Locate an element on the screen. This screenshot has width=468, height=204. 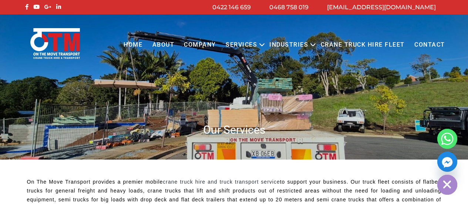
a: Contact is located at coordinates (429, 45).